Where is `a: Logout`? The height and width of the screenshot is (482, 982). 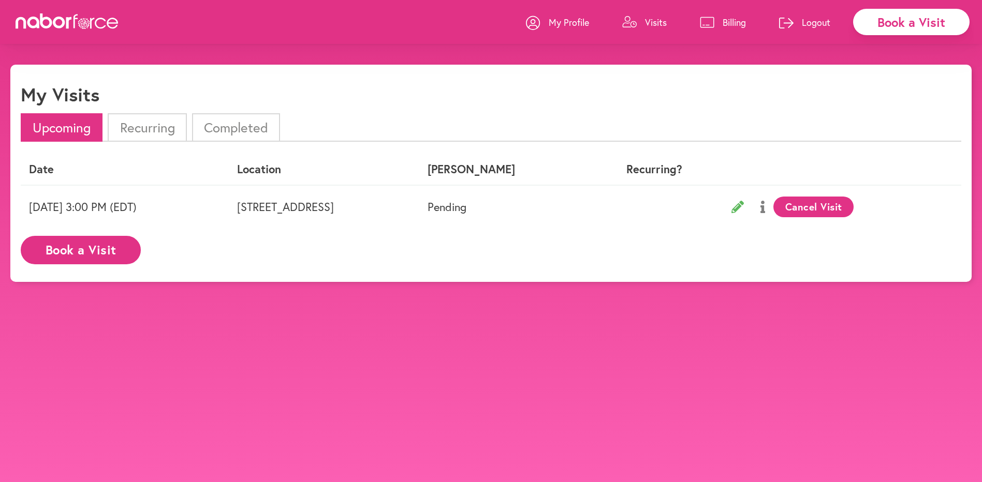 a: Logout is located at coordinates (804, 22).